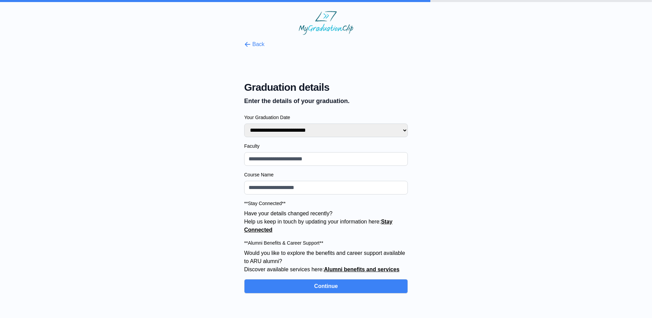 The width and height of the screenshot is (652, 318). I want to click on p: Have your details changed recently? Help us keep in touch by updating your information here:, so click(326, 222).